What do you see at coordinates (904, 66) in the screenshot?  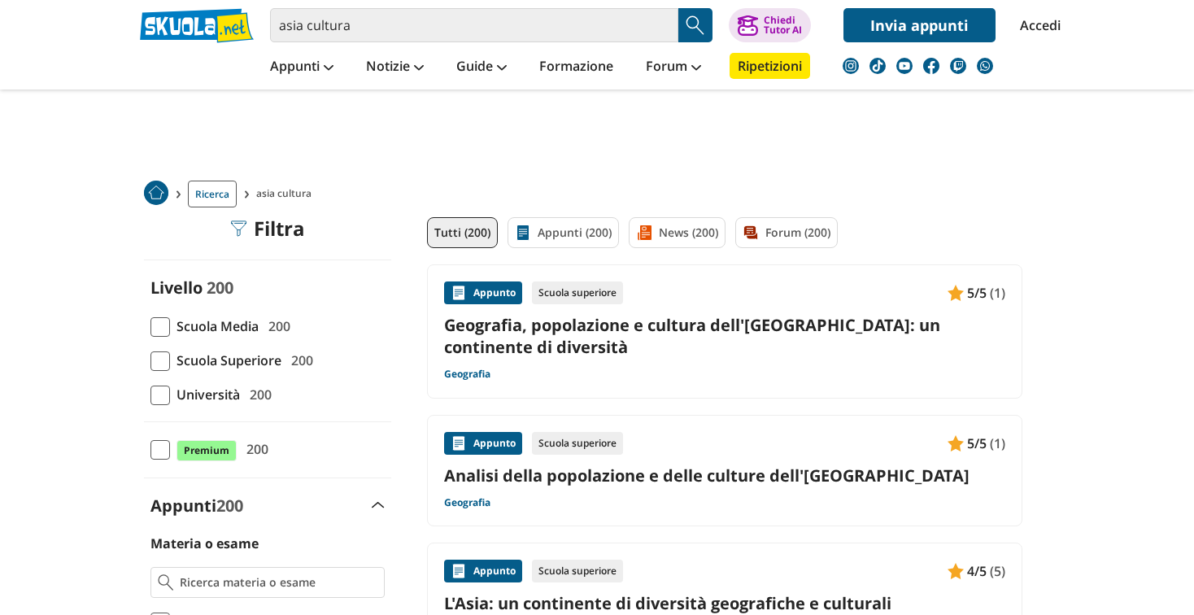 I see `img: youtube` at bounding box center [904, 66].